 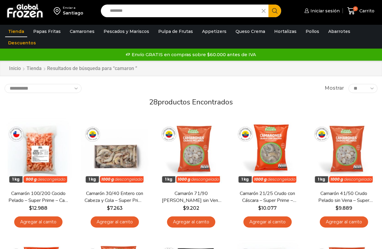 I want to click on span: 28, so click(x=154, y=102).